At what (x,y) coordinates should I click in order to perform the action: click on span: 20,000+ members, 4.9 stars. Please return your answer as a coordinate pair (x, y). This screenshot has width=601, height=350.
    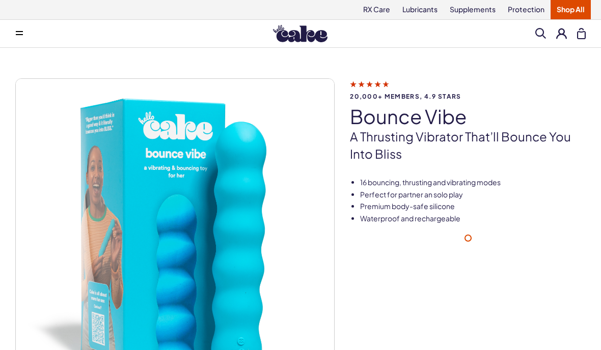
    Looking at the image, I should click on (467, 96).